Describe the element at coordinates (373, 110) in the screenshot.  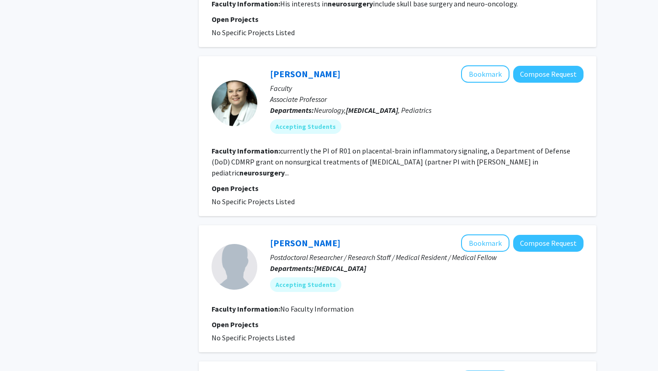
I see `span: Neurology, , Pediatrics` at that location.